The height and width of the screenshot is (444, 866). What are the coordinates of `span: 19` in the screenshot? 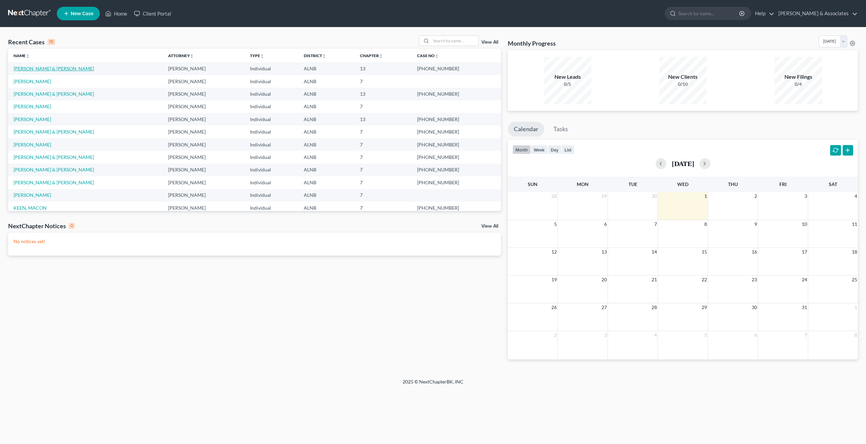 It's located at (554, 280).